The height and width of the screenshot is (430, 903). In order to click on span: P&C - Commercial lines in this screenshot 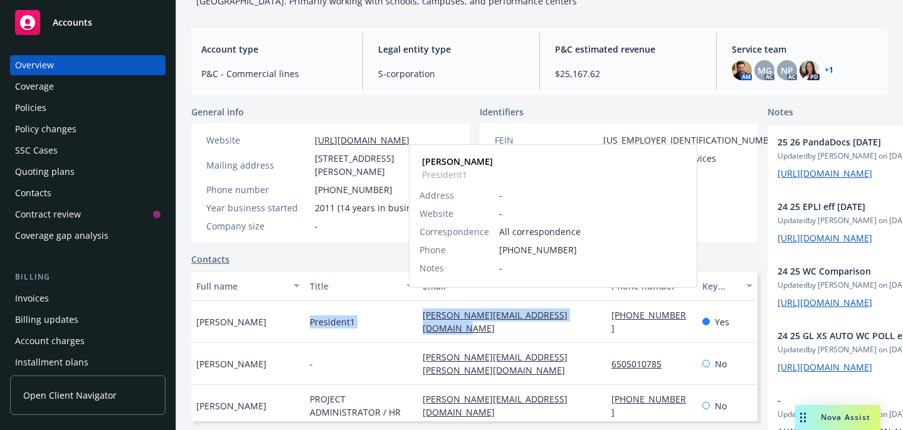, I will do `click(274, 73)`.